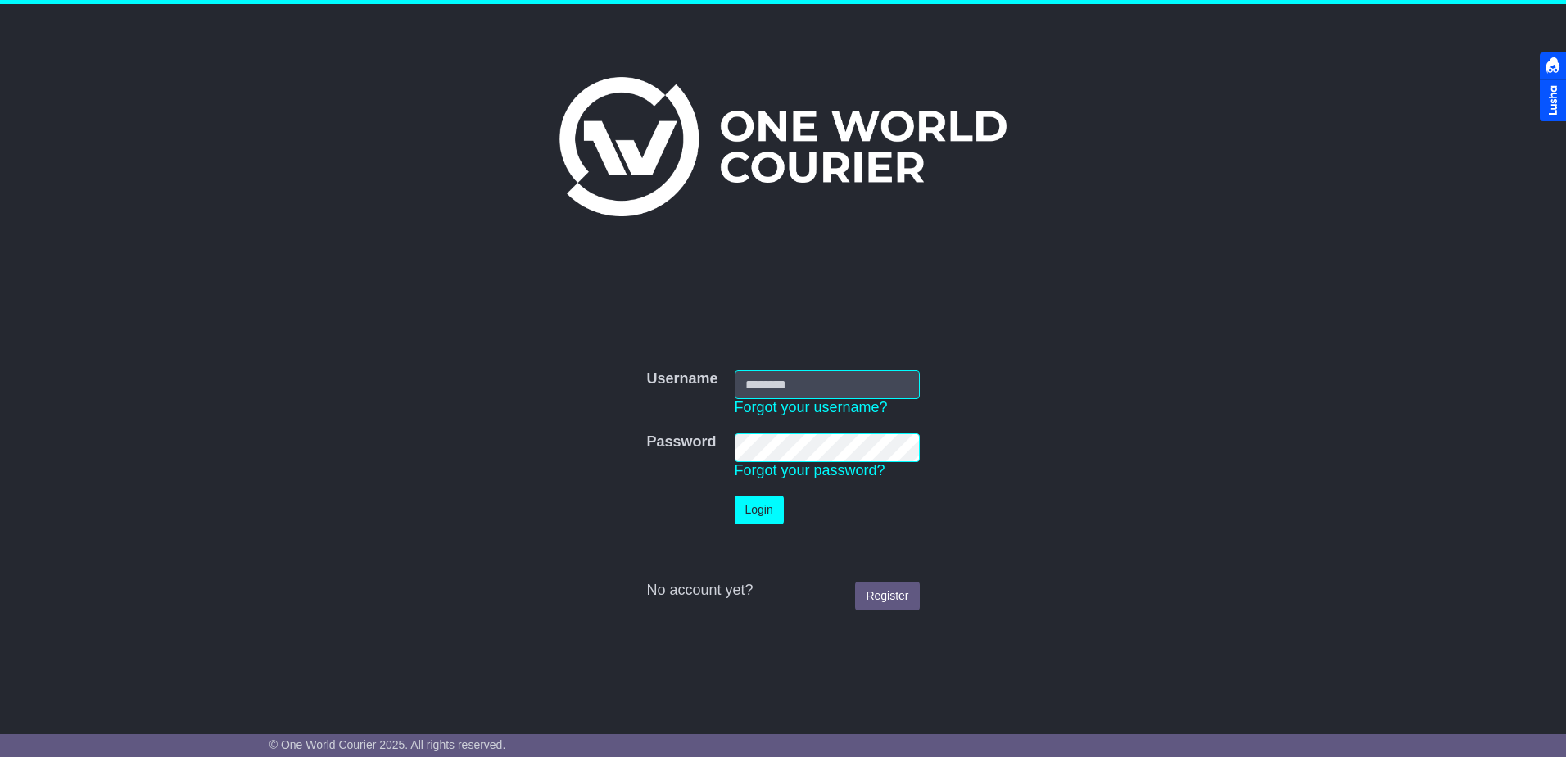 The height and width of the screenshot is (757, 1566). I want to click on label: Password, so click(681, 442).